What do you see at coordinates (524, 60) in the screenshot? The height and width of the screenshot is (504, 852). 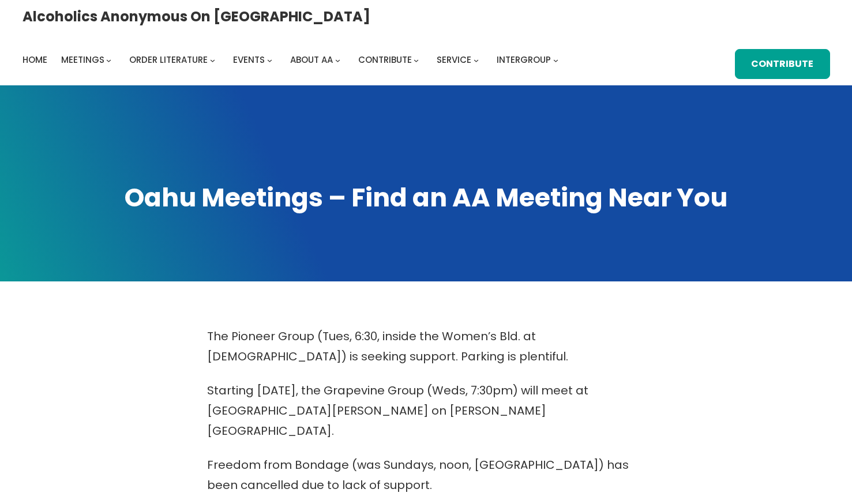 I see `a: Intergroup` at bounding box center [524, 60].